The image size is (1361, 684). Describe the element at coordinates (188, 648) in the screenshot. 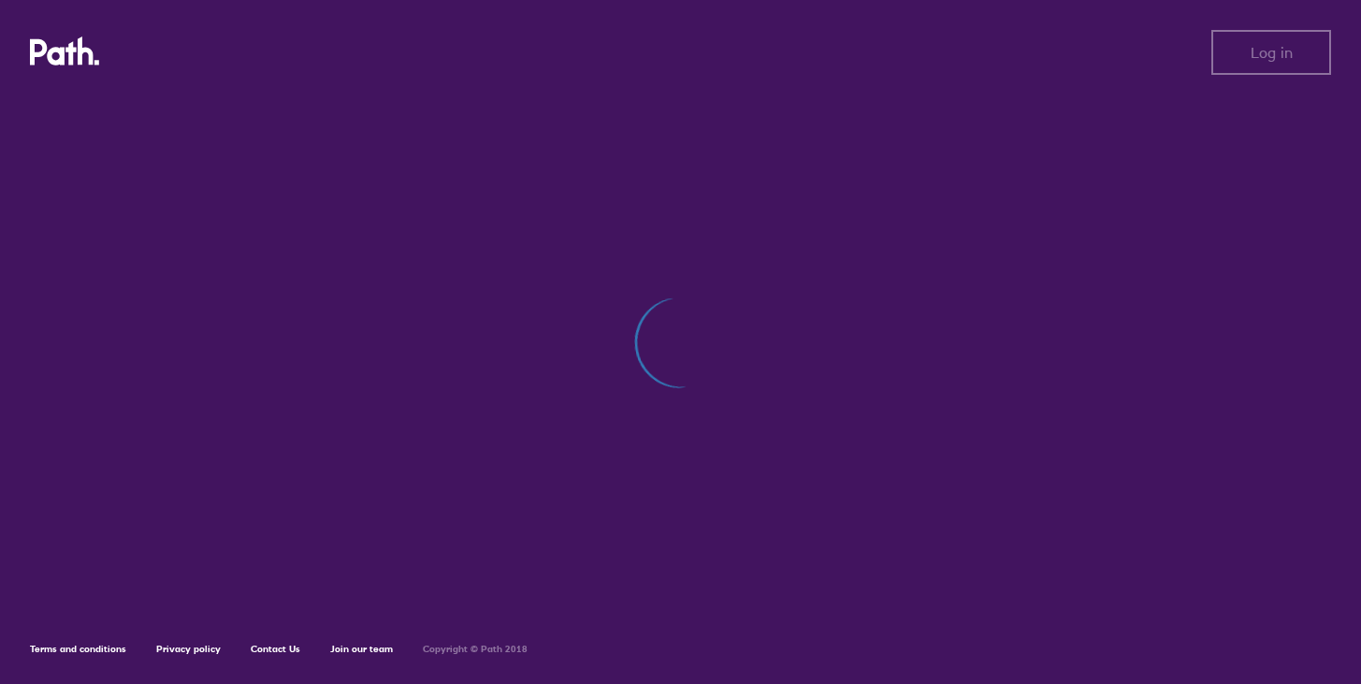

I see `a: Privacy policy` at that location.